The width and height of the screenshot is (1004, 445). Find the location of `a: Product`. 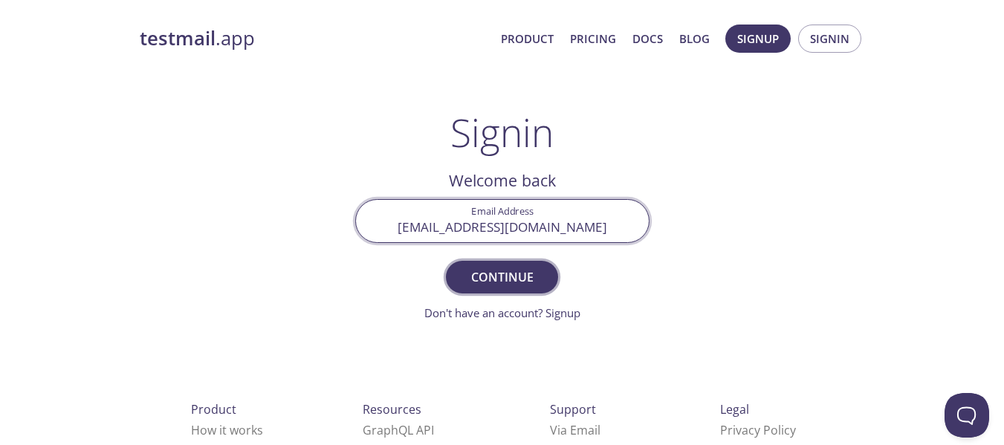

a: Product is located at coordinates (527, 39).